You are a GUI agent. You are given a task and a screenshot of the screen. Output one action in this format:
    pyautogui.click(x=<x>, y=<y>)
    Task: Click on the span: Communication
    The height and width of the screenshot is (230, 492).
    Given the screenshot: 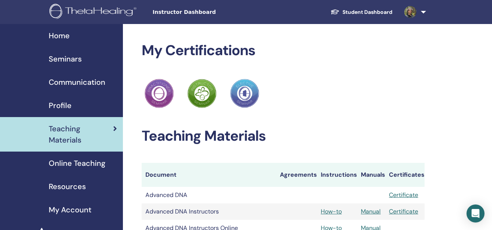 What is the action you would take?
    pyautogui.click(x=77, y=82)
    